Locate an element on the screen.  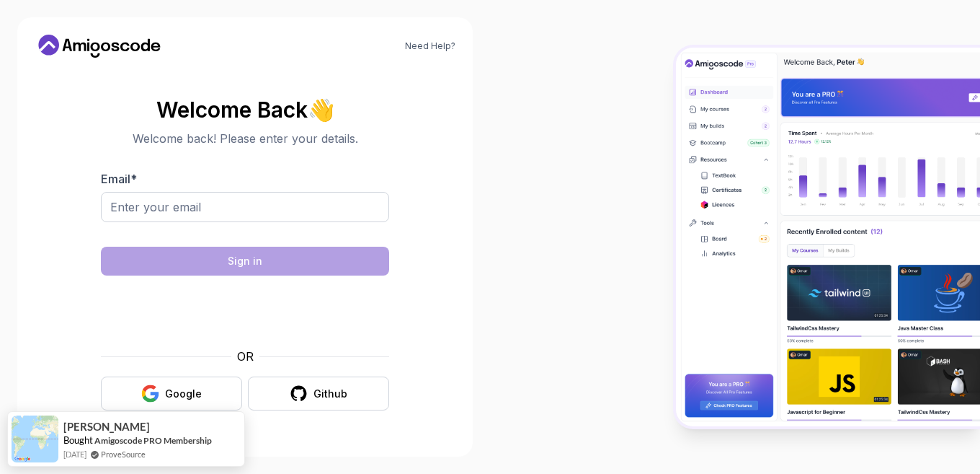
h2: Welcome Back is located at coordinates (245, 110).